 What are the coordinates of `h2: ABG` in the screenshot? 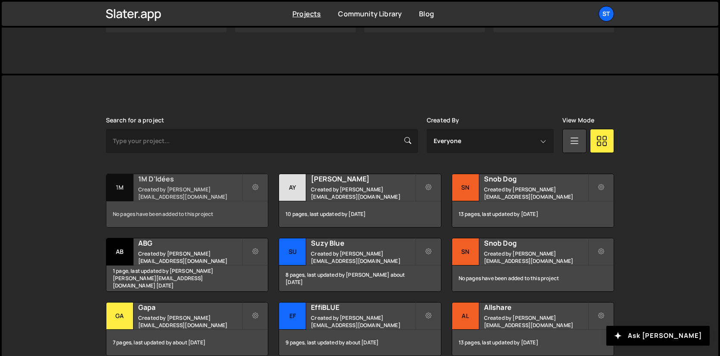 It's located at (190, 243).